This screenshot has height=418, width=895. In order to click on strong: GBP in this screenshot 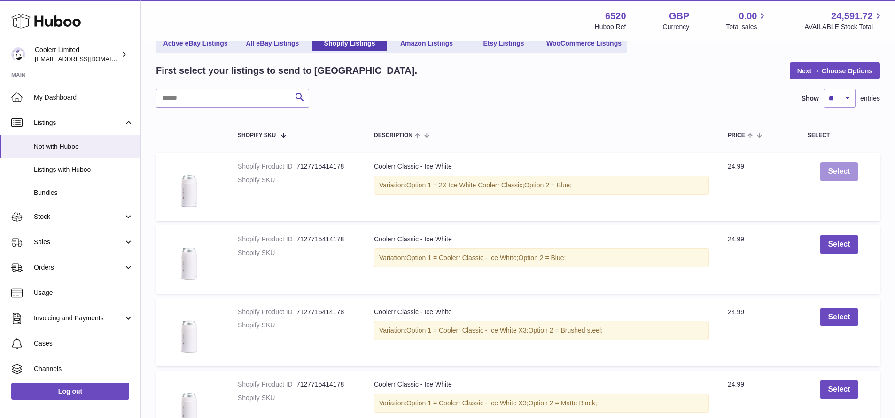, I will do `click(679, 16)`.